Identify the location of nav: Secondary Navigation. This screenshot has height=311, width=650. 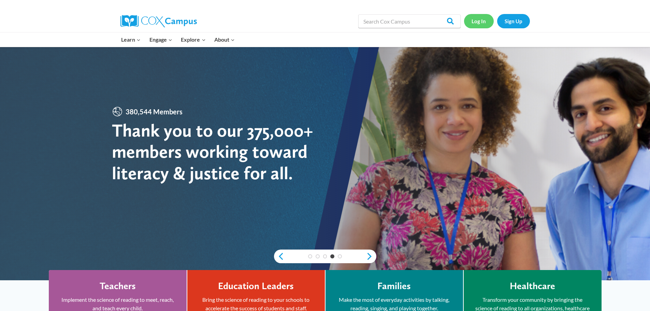
(497, 21).